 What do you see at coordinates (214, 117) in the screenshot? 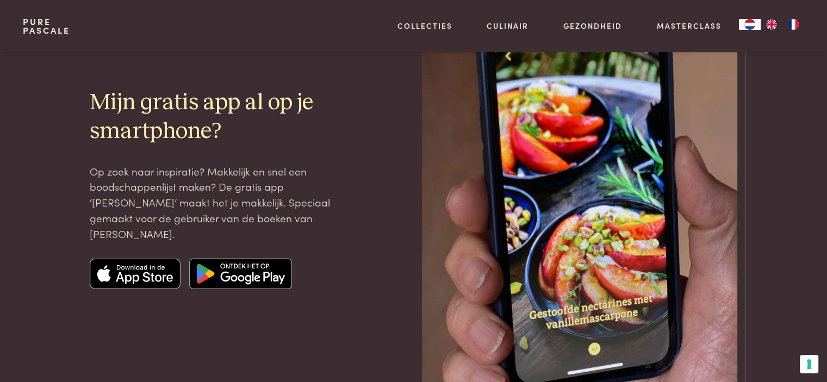
I see `h2: Mijn gratis app al op je smartphone?` at bounding box center [214, 117].